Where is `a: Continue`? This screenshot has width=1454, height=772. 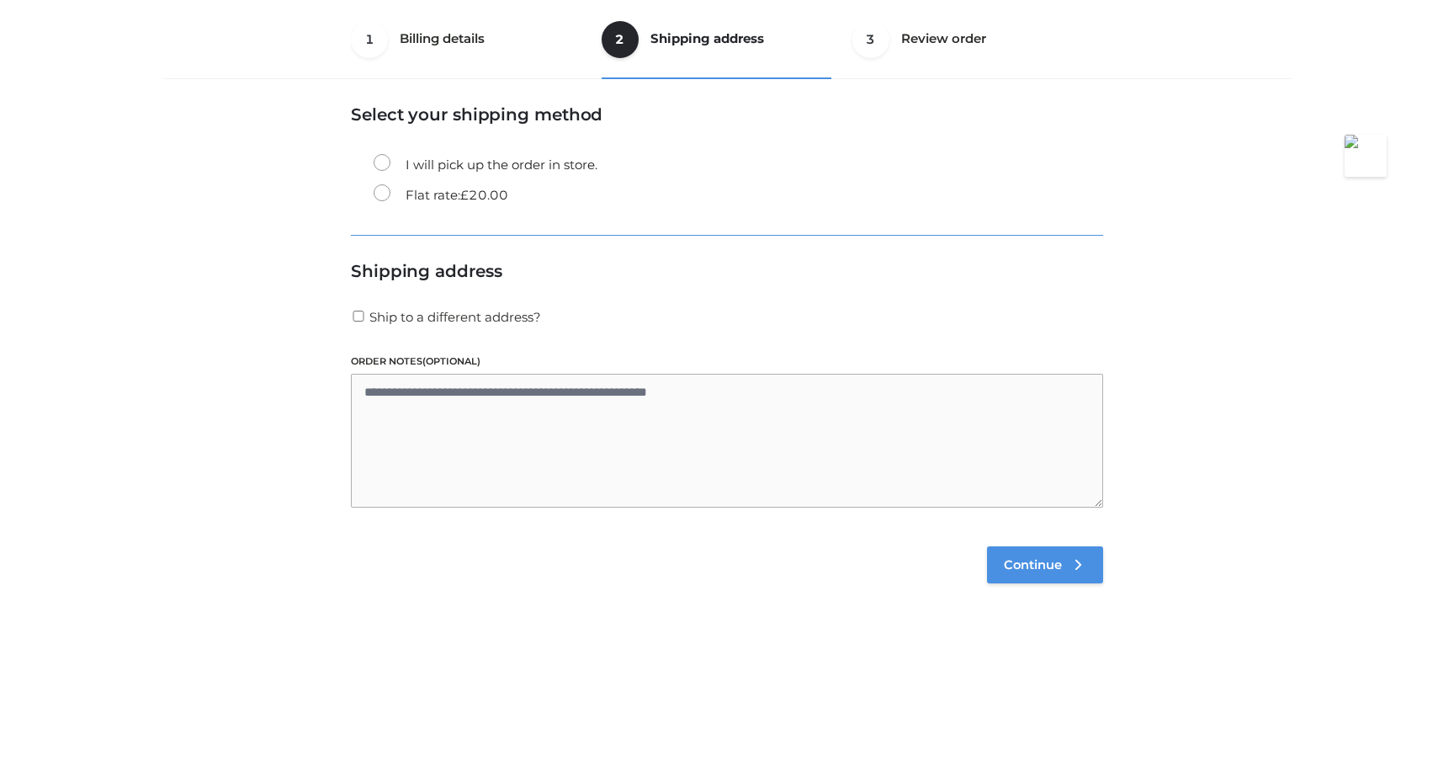 a: Continue is located at coordinates (1045, 565).